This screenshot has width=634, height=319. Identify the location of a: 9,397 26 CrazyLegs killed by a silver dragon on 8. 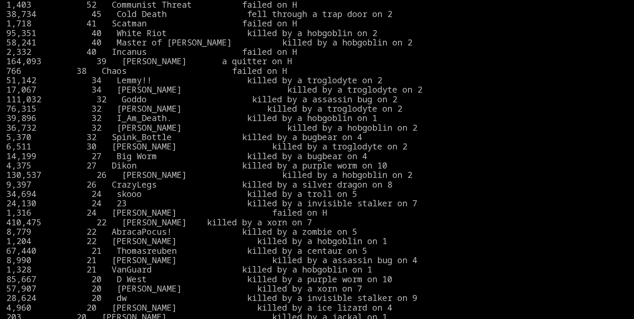
(199, 184).